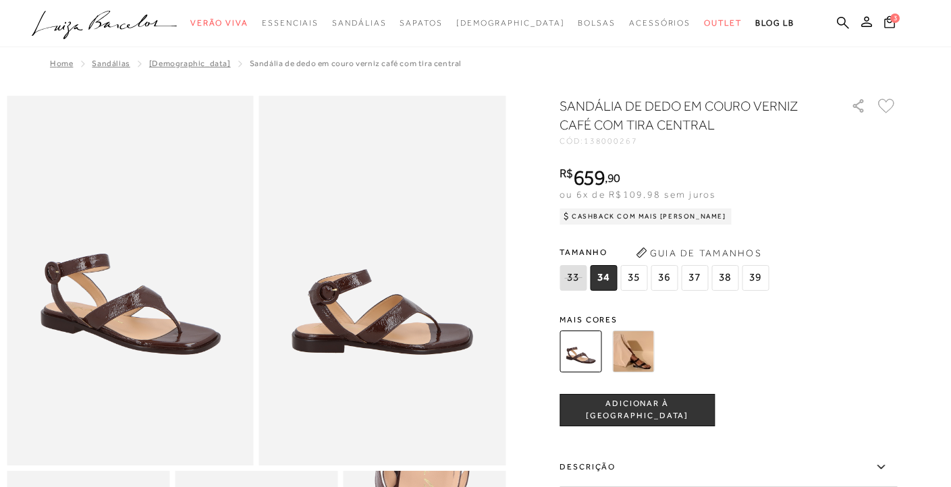 This screenshot has height=487, width=951. I want to click on span: Sandálias, so click(359, 23).